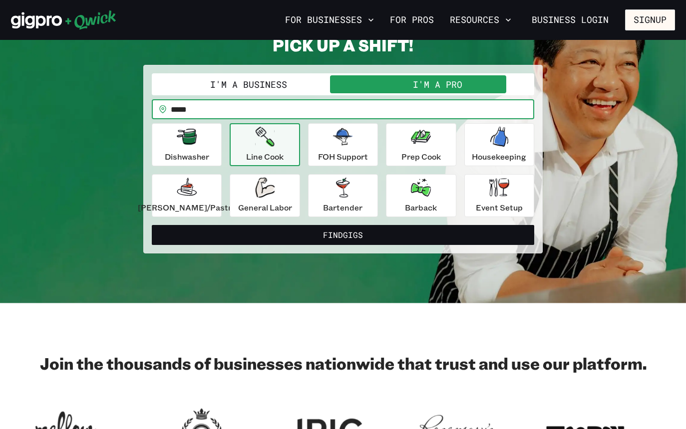 The height and width of the screenshot is (429, 686). I want to click on button: Prep Cook, so click(421, 145).